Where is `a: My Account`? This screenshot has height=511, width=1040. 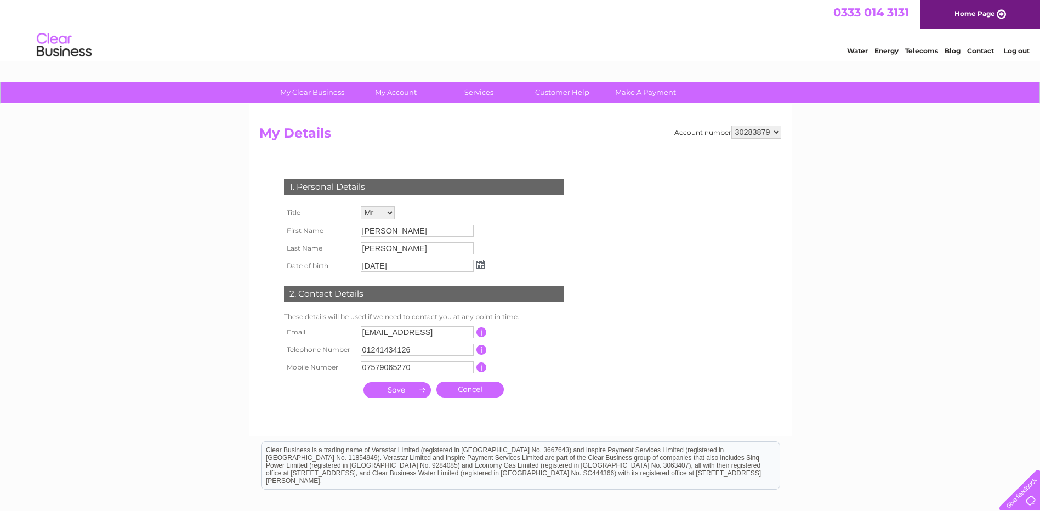 a: My Account is located at coordinates (395, 92).